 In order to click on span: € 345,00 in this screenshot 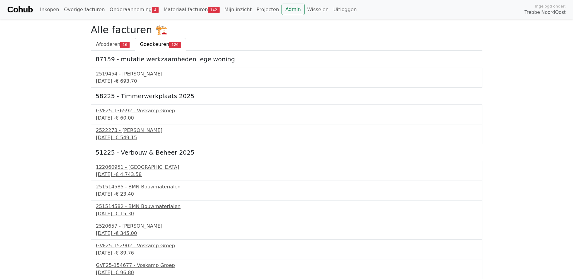, I will do `click(126, 233)`.